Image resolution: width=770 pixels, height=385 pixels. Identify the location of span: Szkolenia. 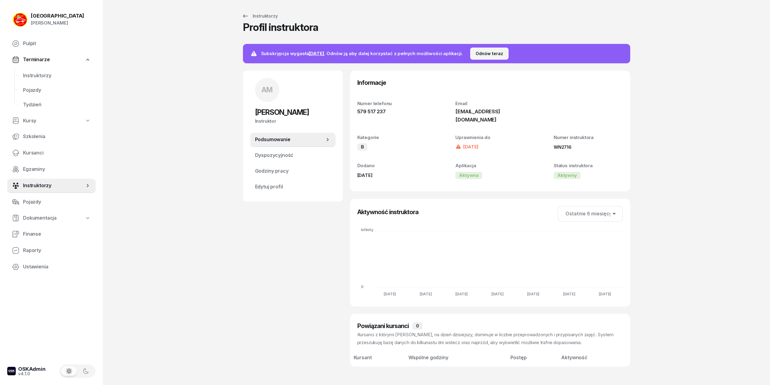
(57, 136).